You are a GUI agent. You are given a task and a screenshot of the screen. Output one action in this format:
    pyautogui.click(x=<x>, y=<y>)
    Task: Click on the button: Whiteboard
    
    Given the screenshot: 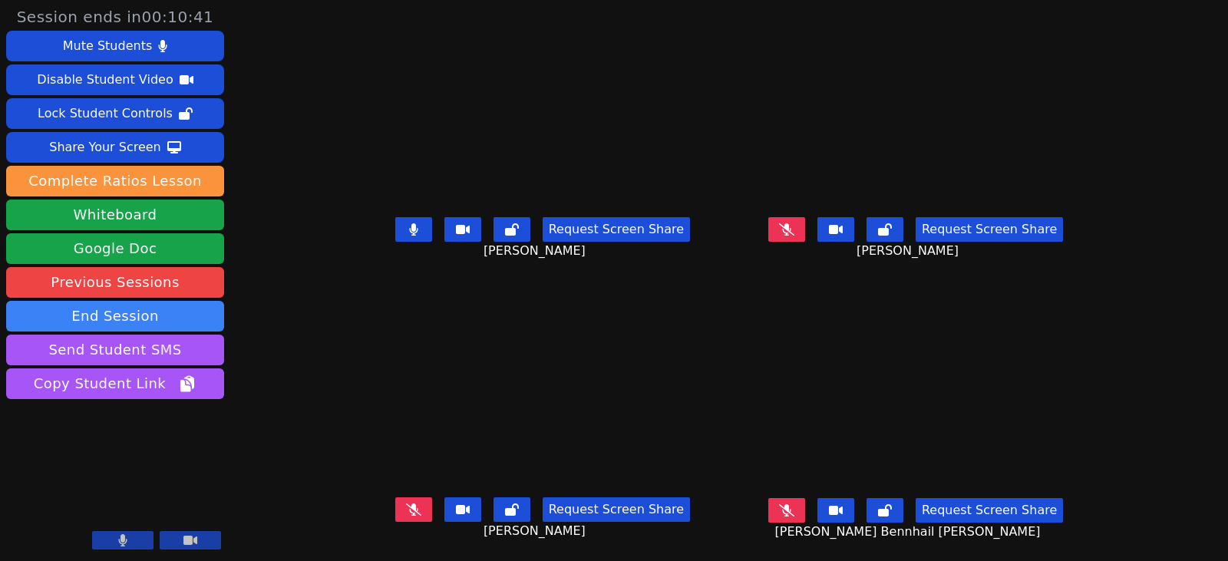 What is the action you would take?
    pyautogui.click(x=115, y=215)
    